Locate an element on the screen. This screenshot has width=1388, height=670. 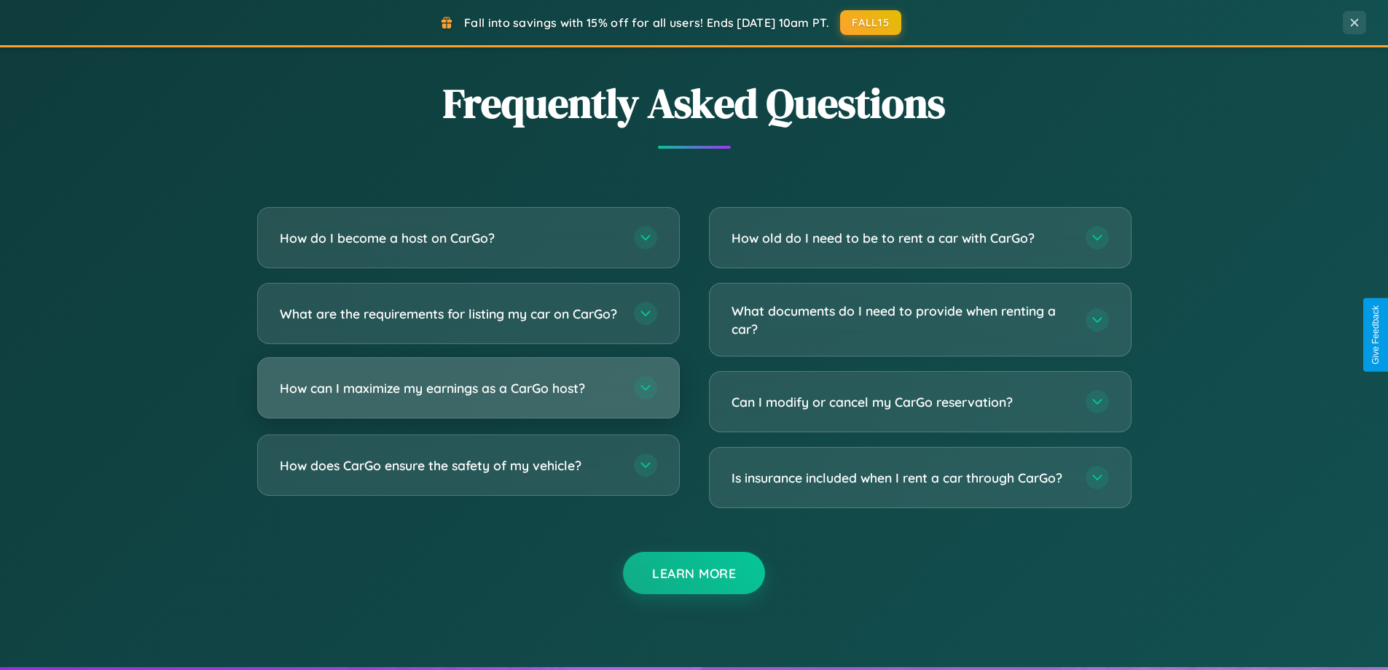
h3: What documents do I need to provide when renting a car? is located at coordinates (902, 319).